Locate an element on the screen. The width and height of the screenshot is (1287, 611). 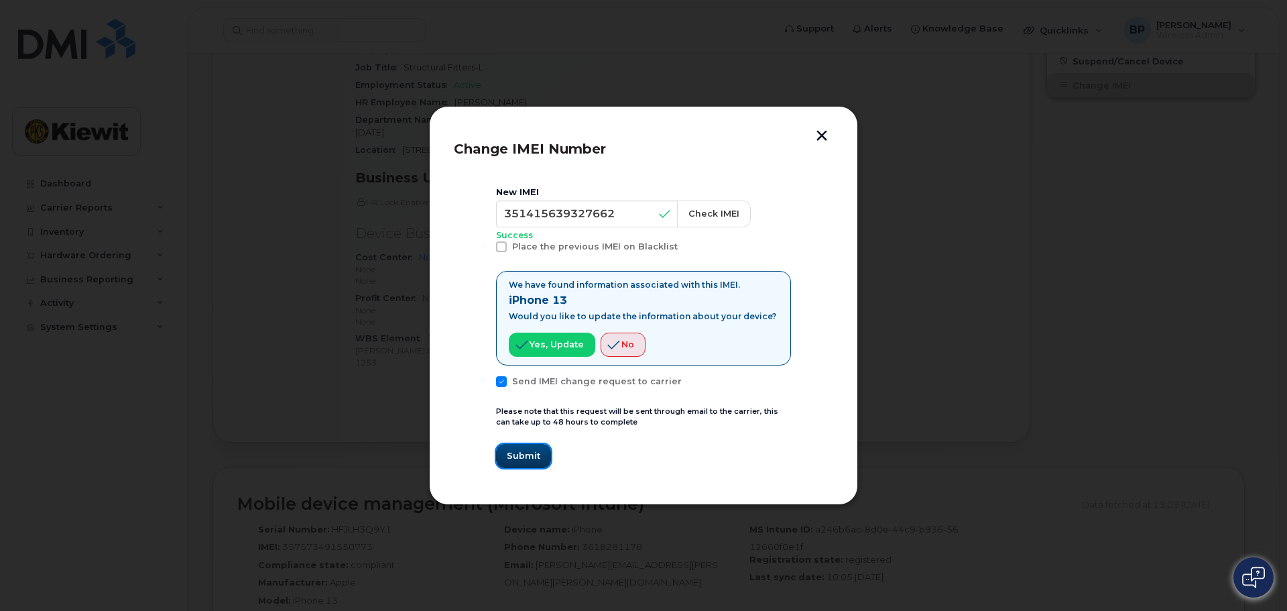
button: Submit is located at coordinates (523, 456).